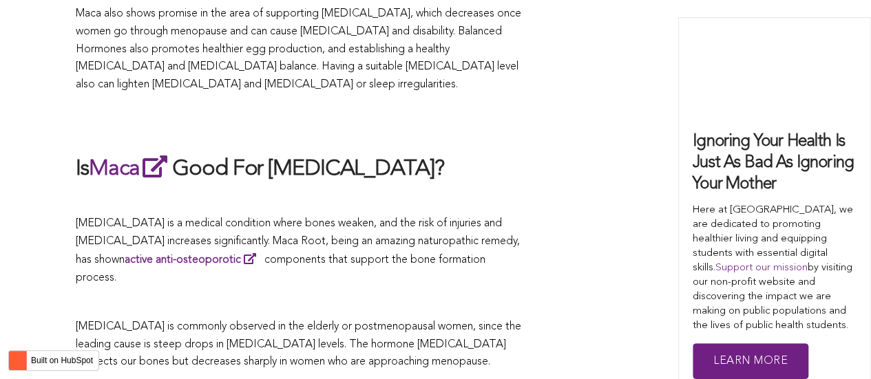 The height and width of the screenshot is (379, 871). Describe the element at coordinates (836, 346) in the screenshot. I see `div: Chat Widget` at that location.